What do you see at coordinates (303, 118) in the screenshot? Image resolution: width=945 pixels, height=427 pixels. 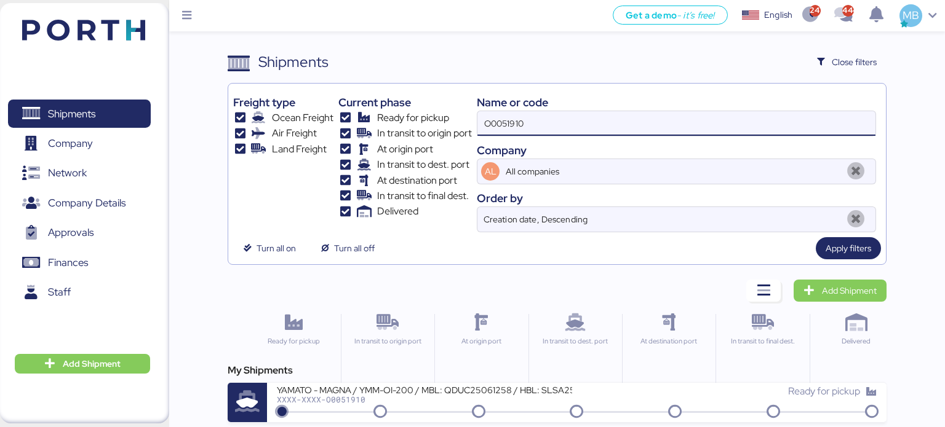 I see `span: Ocean Freight` at bounding box center [303, 118].